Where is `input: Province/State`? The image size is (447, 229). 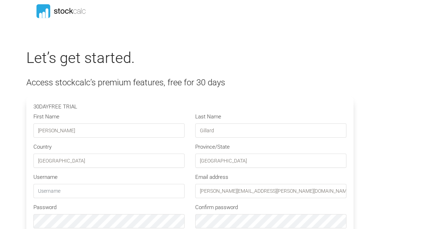
input: Province/State is located at coordinates (271, 161).